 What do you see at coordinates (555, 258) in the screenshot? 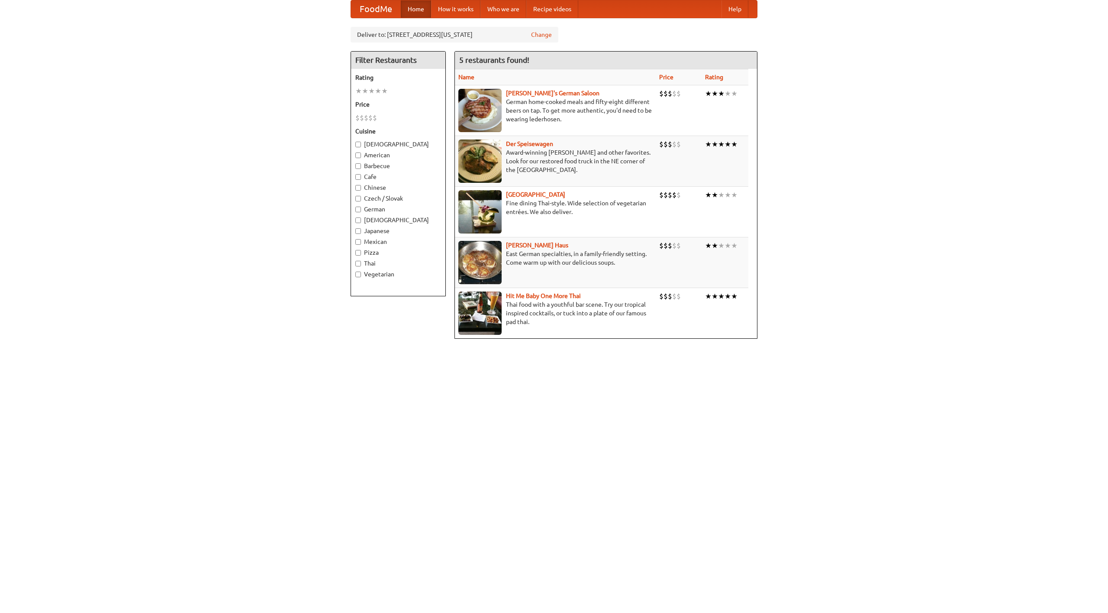
I see `p: East German specialties, in a family-friendly setting. Come warm up with our delicious soups.` at bounding box center [555, 258].